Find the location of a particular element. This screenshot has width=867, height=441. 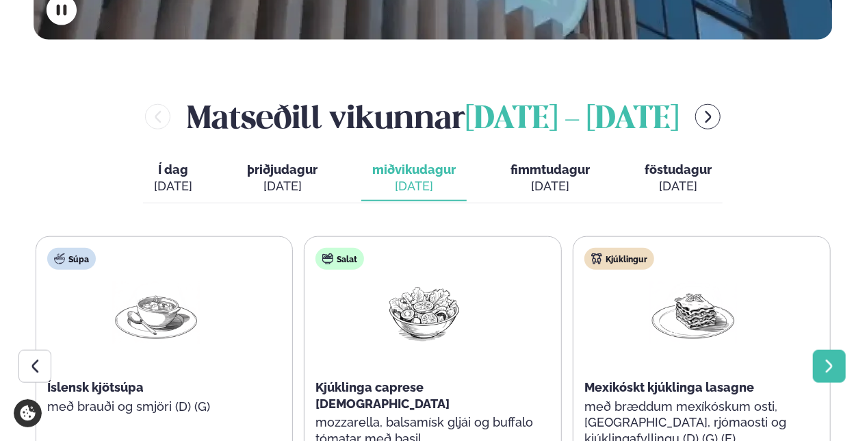

img: salad.svg is located at coordinates (328, 259).